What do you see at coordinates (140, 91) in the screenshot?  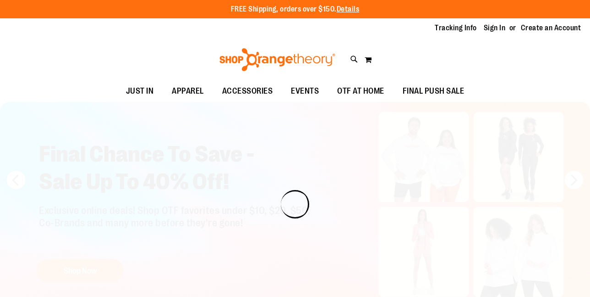 I see `span: JUST IN` at bounding box center [140, 91].